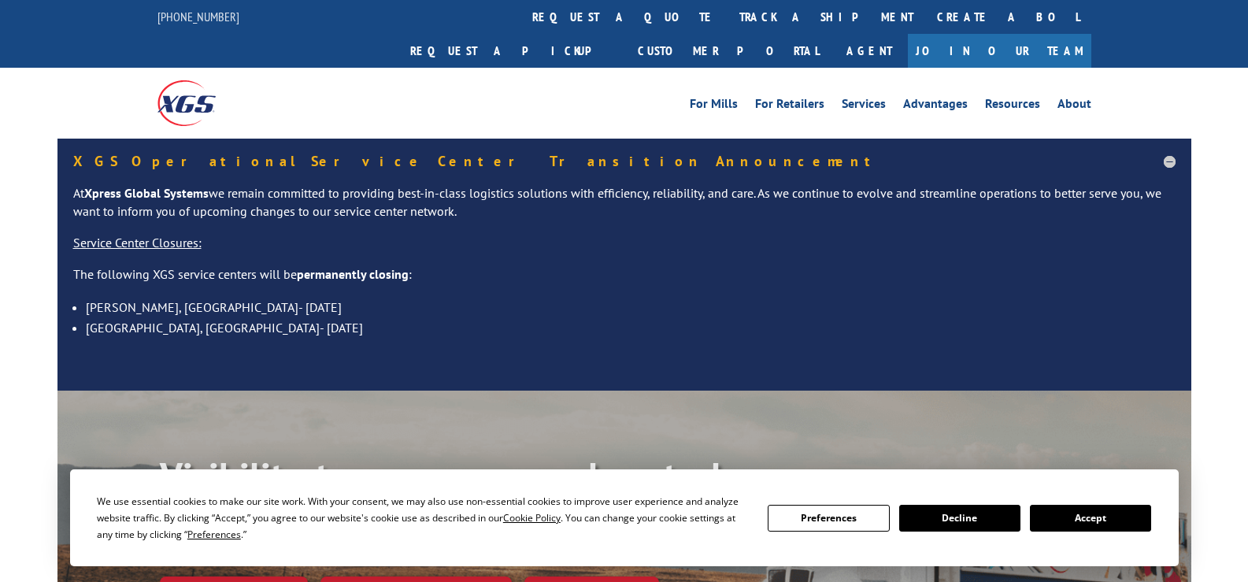 The image size is (1248, 582). What do you see at coordinates (353, 274) in the screenshot?
I see `strong: permanently closing` at bounding box center [353, 274].